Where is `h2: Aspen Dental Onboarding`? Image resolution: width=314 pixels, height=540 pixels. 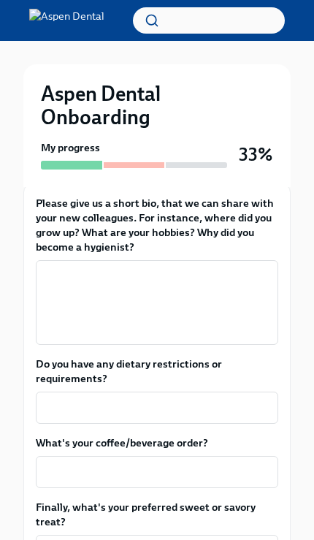
h2: Aspen Dental Onboarding is located at coordinates (157, 105).